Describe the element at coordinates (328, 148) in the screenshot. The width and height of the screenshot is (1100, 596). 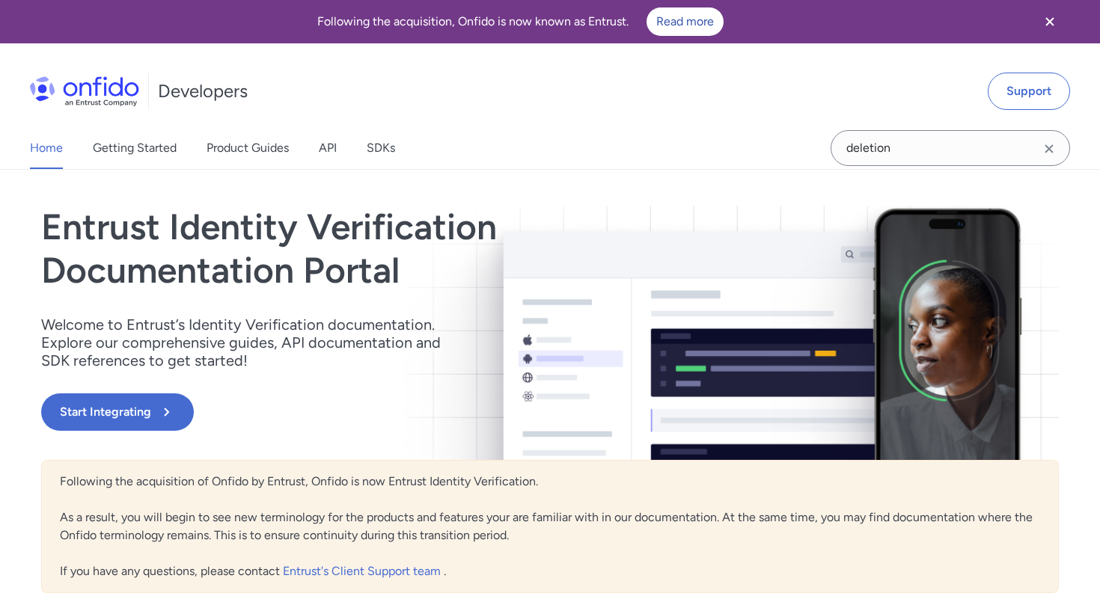
I see `a: API` at that location.